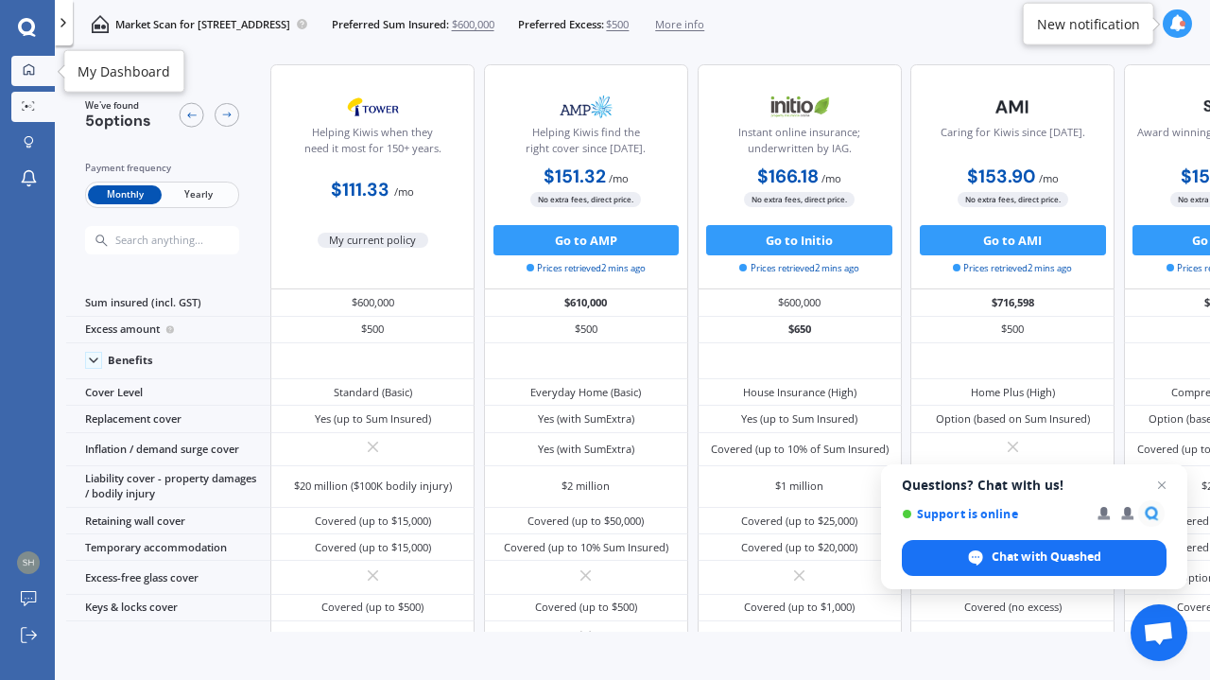 This screenshot has width=1210, height=680. Describe the element at coordinates (168, 419) in the screenshot. I see `div: Replacement cover` at that location.